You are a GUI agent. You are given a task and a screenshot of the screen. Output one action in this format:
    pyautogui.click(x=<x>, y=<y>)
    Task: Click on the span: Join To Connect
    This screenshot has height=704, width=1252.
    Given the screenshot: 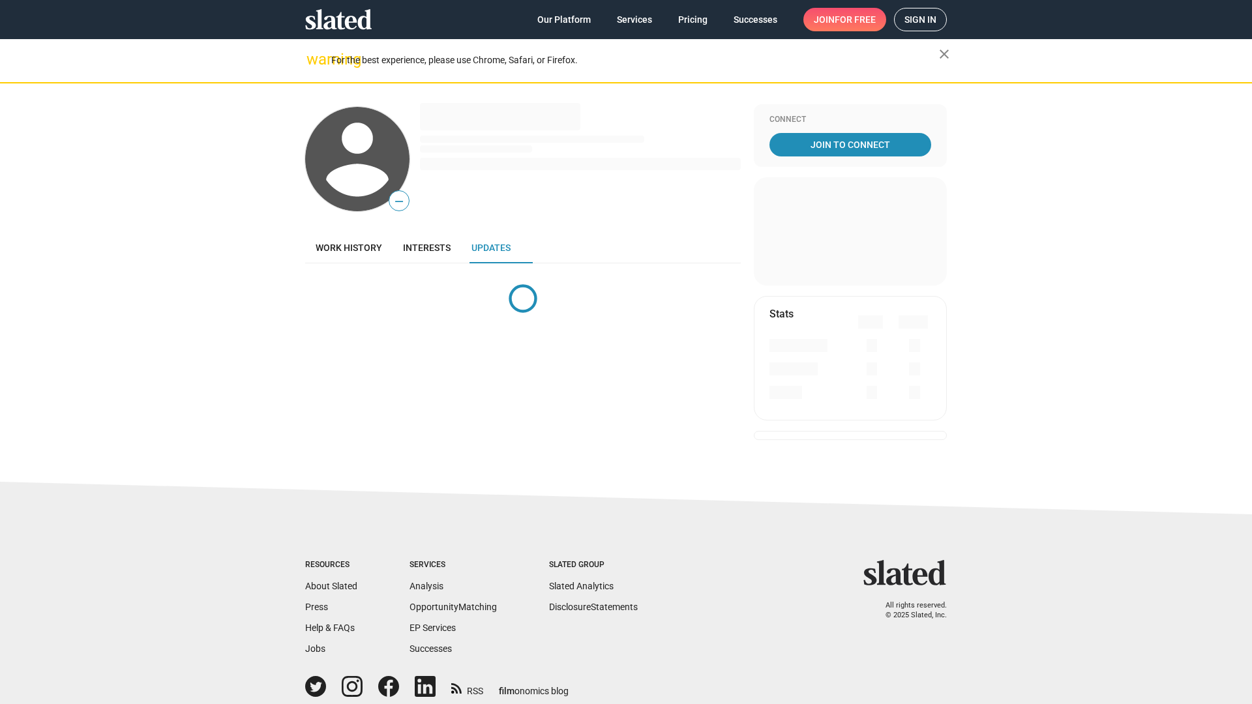 What is the action you would take?
    pyautogui.click(x=850, y=145)
    